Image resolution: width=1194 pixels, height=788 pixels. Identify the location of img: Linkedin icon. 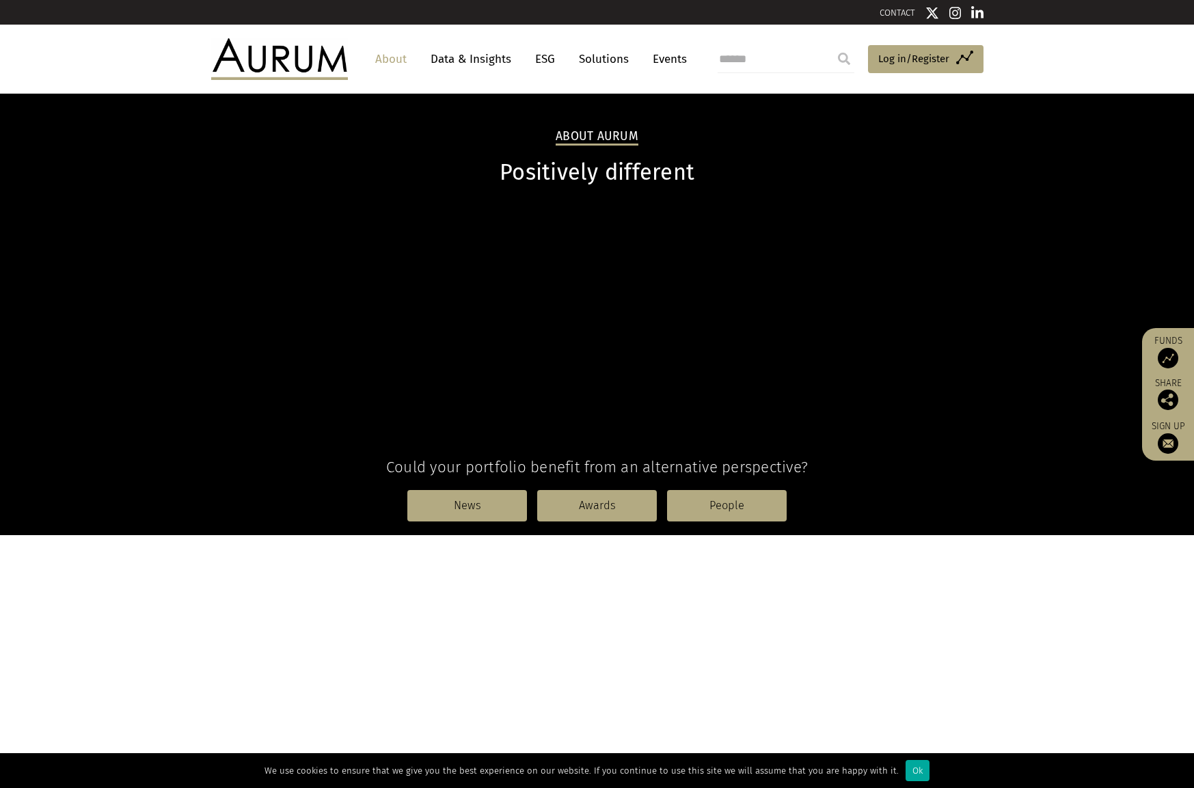
(977, 13).